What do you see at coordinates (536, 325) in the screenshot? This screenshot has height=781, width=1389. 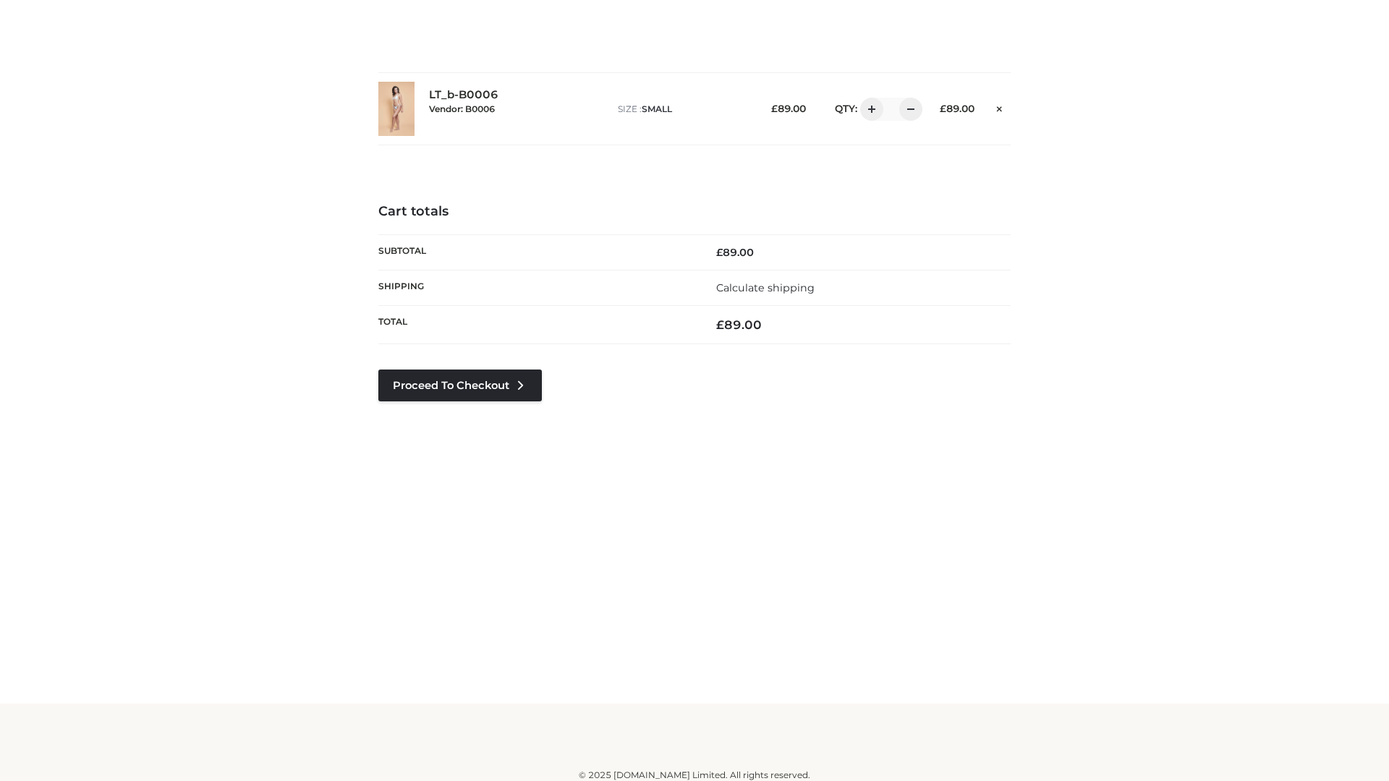 I see `th: Total` at bounding box center [536, 325].